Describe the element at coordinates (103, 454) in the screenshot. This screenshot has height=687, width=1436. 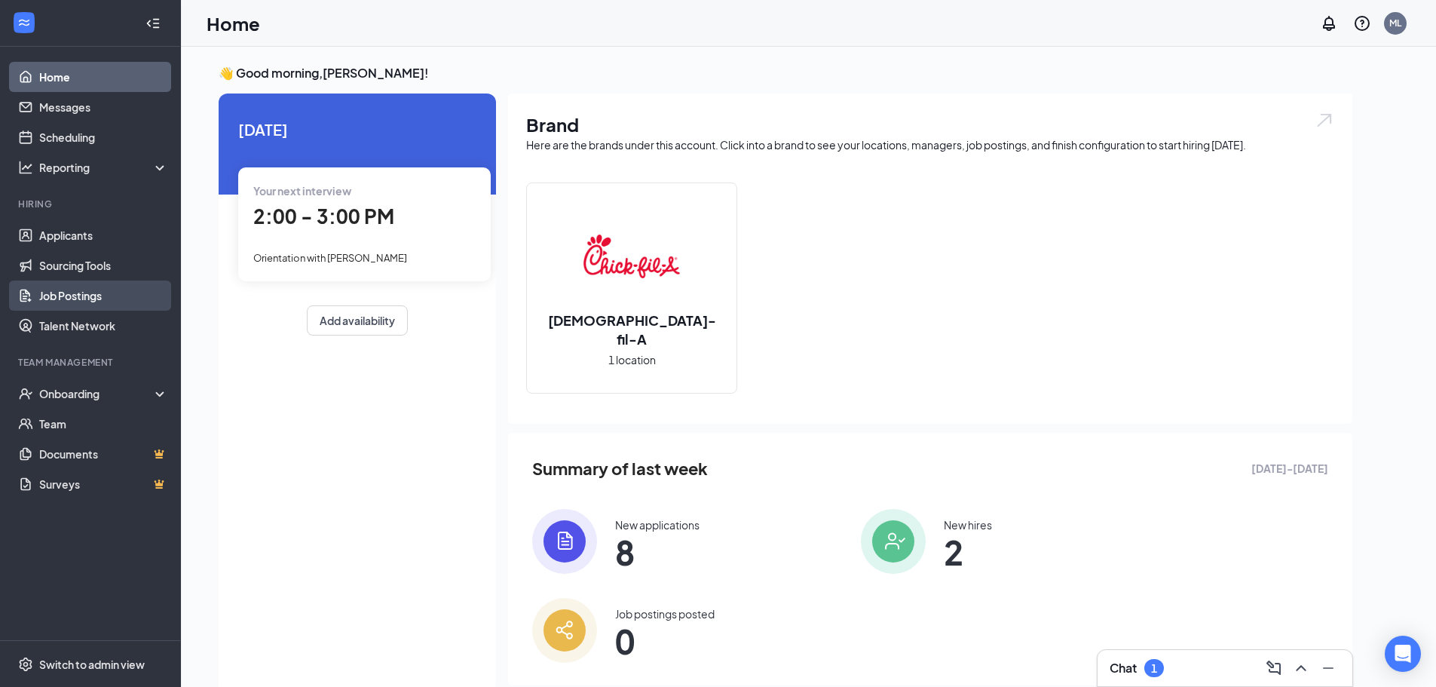
I see `a: DocumentsCrown` at that location.